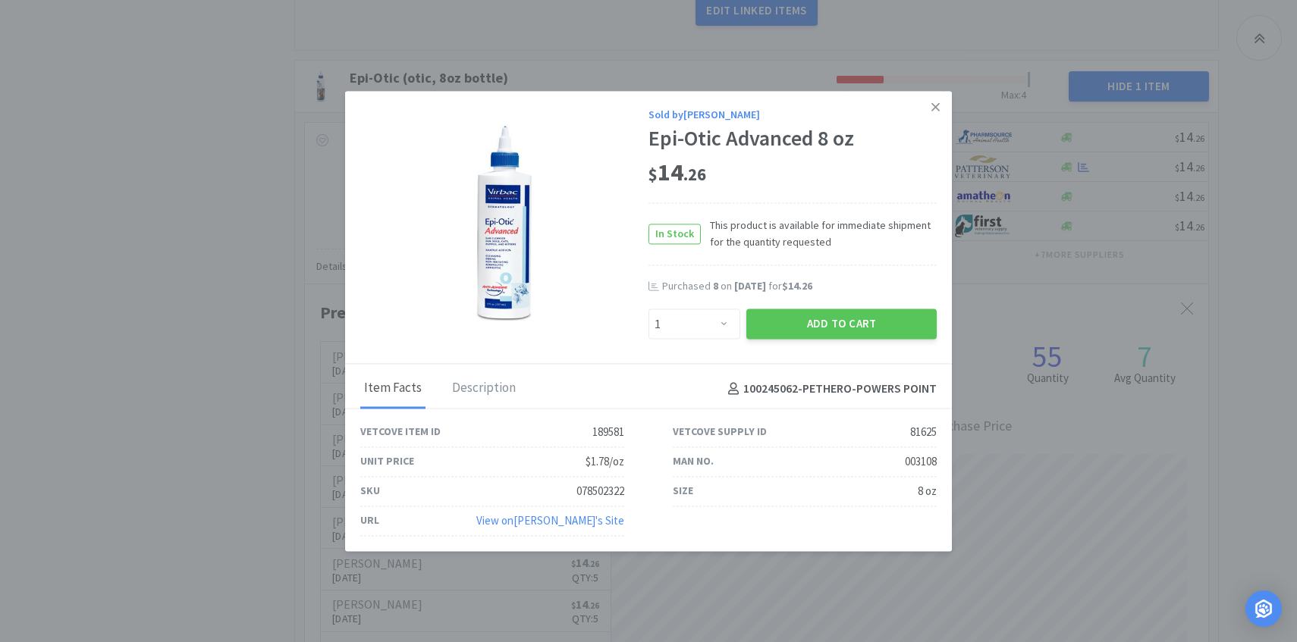 The image size is (1297, 642). Describe the element at coordinates (1263, 609) in the screenshot. I see `div: Open Intercom Messenger` at that location.